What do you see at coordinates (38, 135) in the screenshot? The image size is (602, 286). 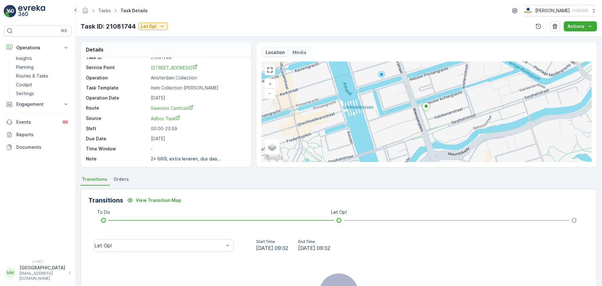 I see `a: Reports` at bounding box center [38, 135].